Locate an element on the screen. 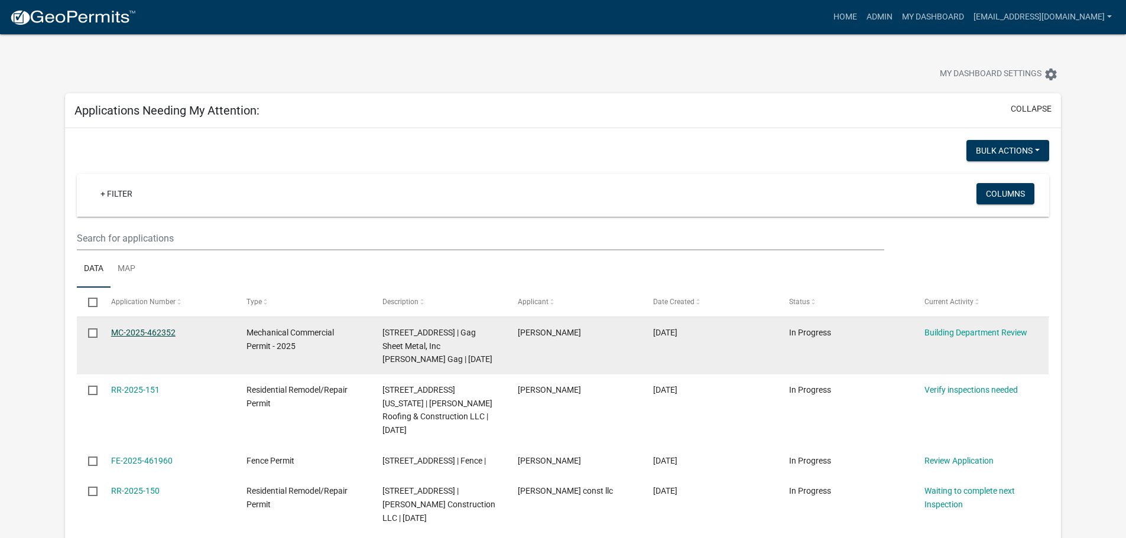 The width and height of the screenshot is (1126, 538). span: Mechanical Commercial Permit - 2025 is located at coordinates (290, 339).